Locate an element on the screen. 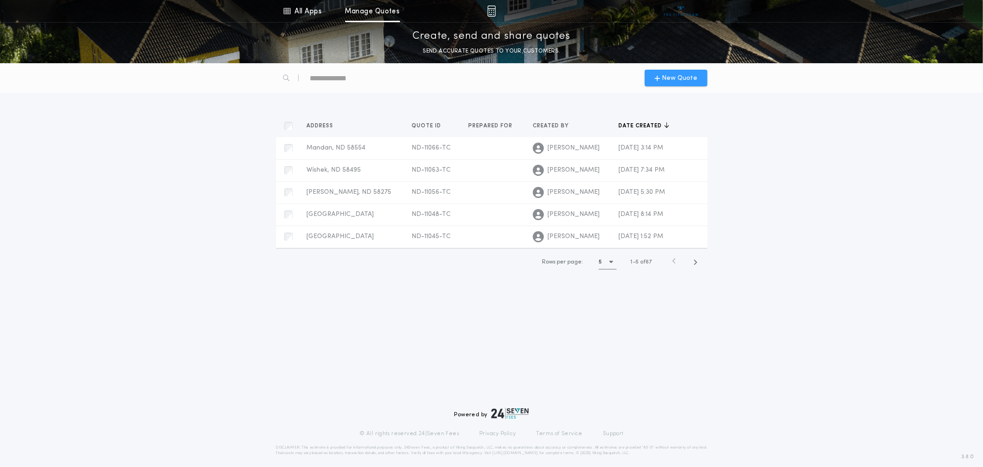 This screenshot has width=983, height=467. span: ND-11066-TC is located at coordinates (431, 148).